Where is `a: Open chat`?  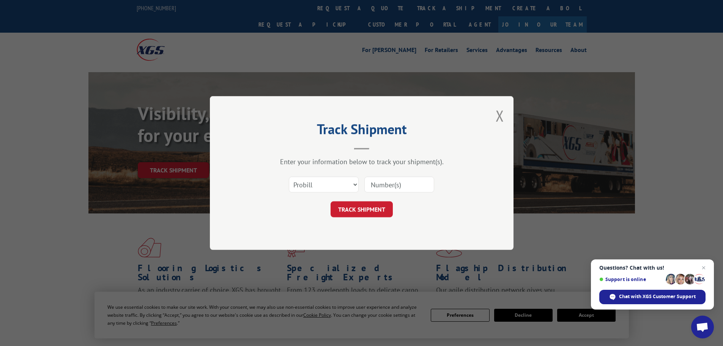
a: Open chat is located at coordinates (703, 327).